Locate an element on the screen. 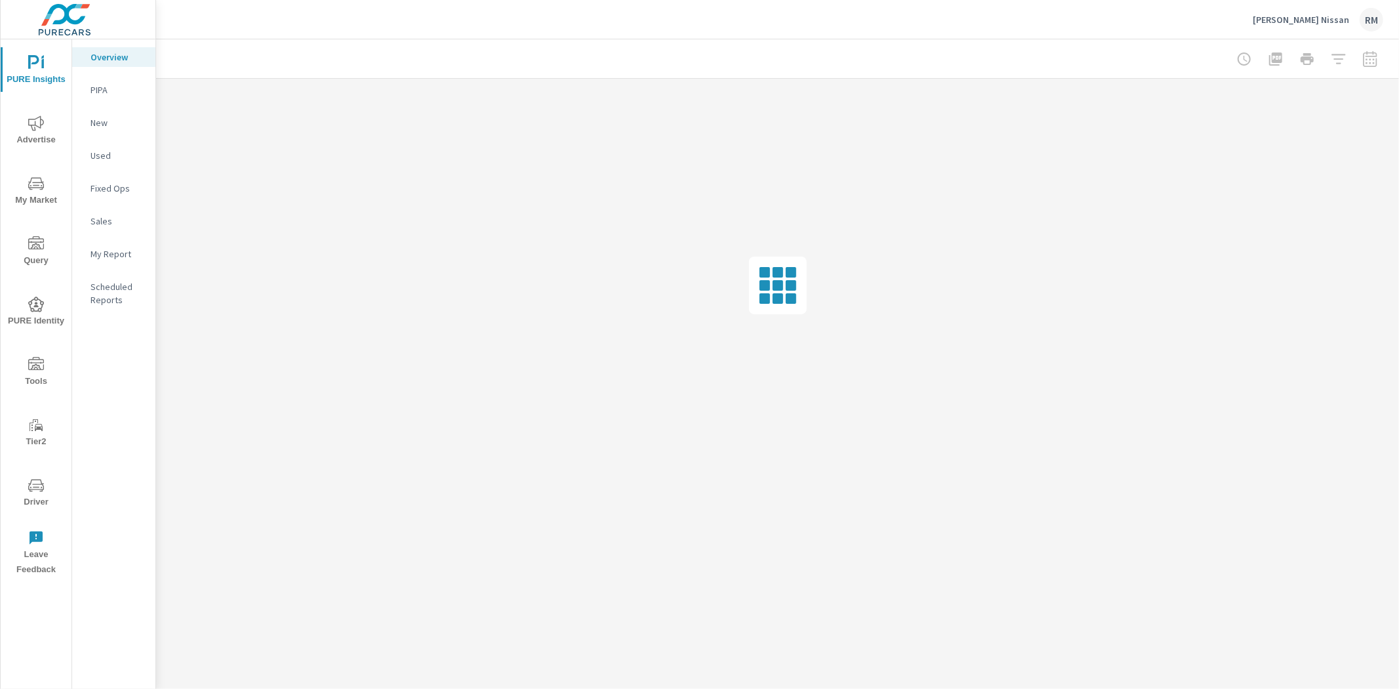  span: PURE Identity is located at coordinates (36, 312).